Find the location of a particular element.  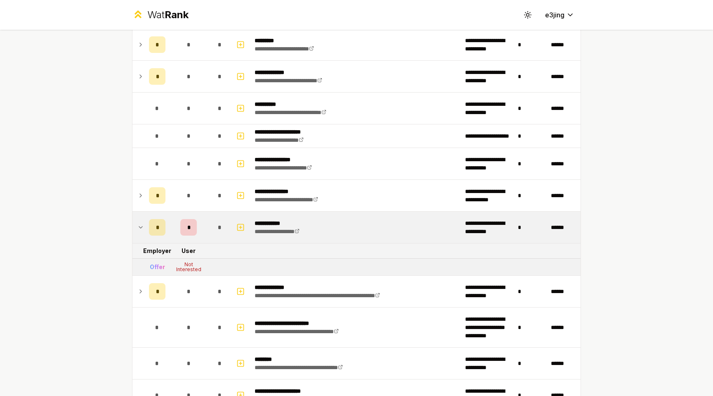

td: Employer is located at coordinates (157, 251).